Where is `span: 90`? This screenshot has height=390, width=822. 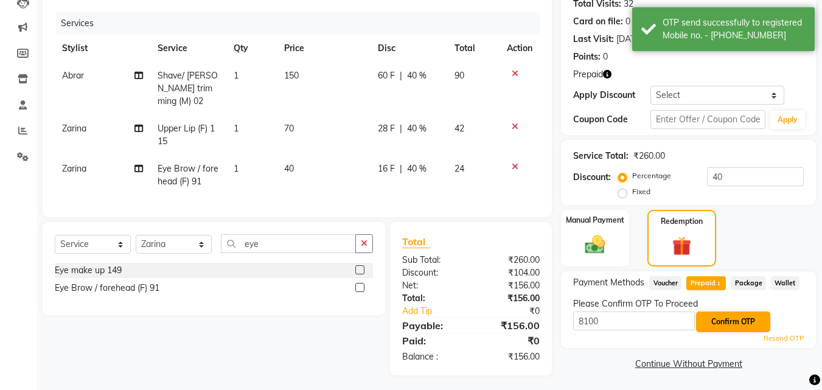
span: 90 is located at coordinates (459, 75).